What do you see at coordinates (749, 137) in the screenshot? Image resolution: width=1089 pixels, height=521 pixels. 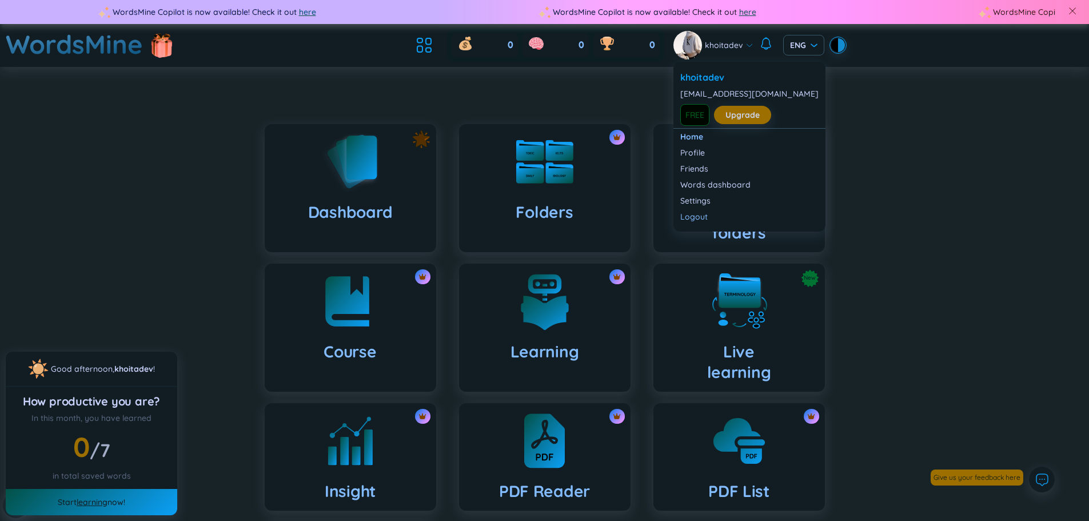 I see `a: Home` at bounding box center [749, 137].